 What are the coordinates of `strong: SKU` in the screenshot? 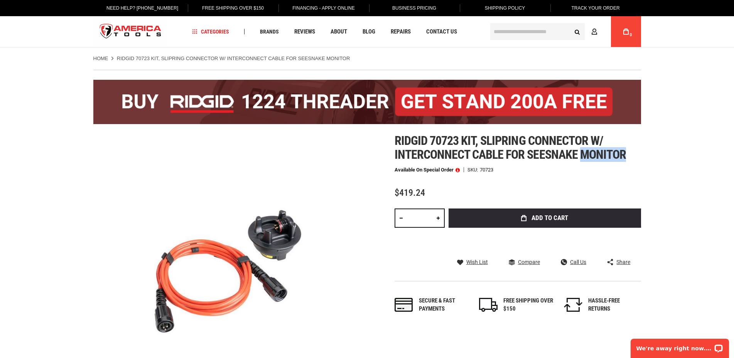 It's located at (473, 170).